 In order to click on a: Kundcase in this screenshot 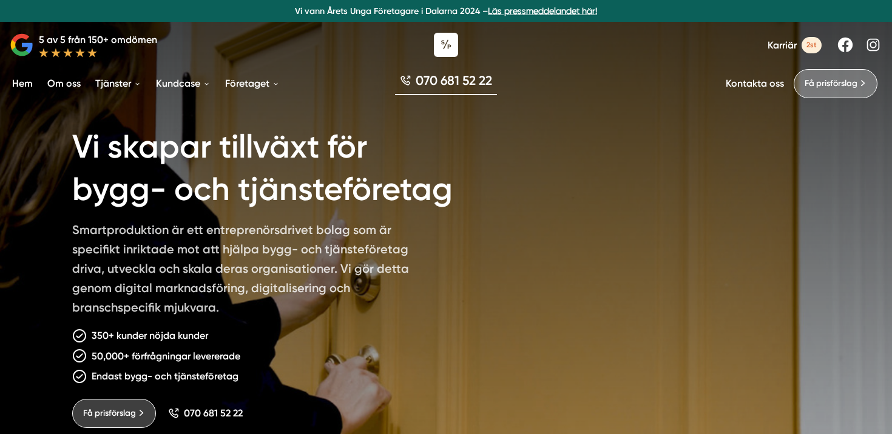, I will do `click(183, 83)`.